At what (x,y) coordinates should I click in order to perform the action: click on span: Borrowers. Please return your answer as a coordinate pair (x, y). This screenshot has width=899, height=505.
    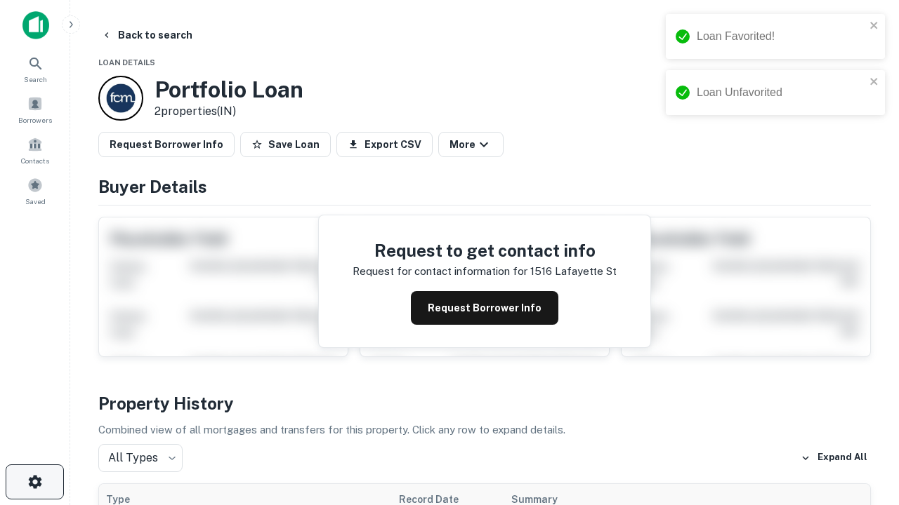
    Looking at the image, I should click on (35, 120).